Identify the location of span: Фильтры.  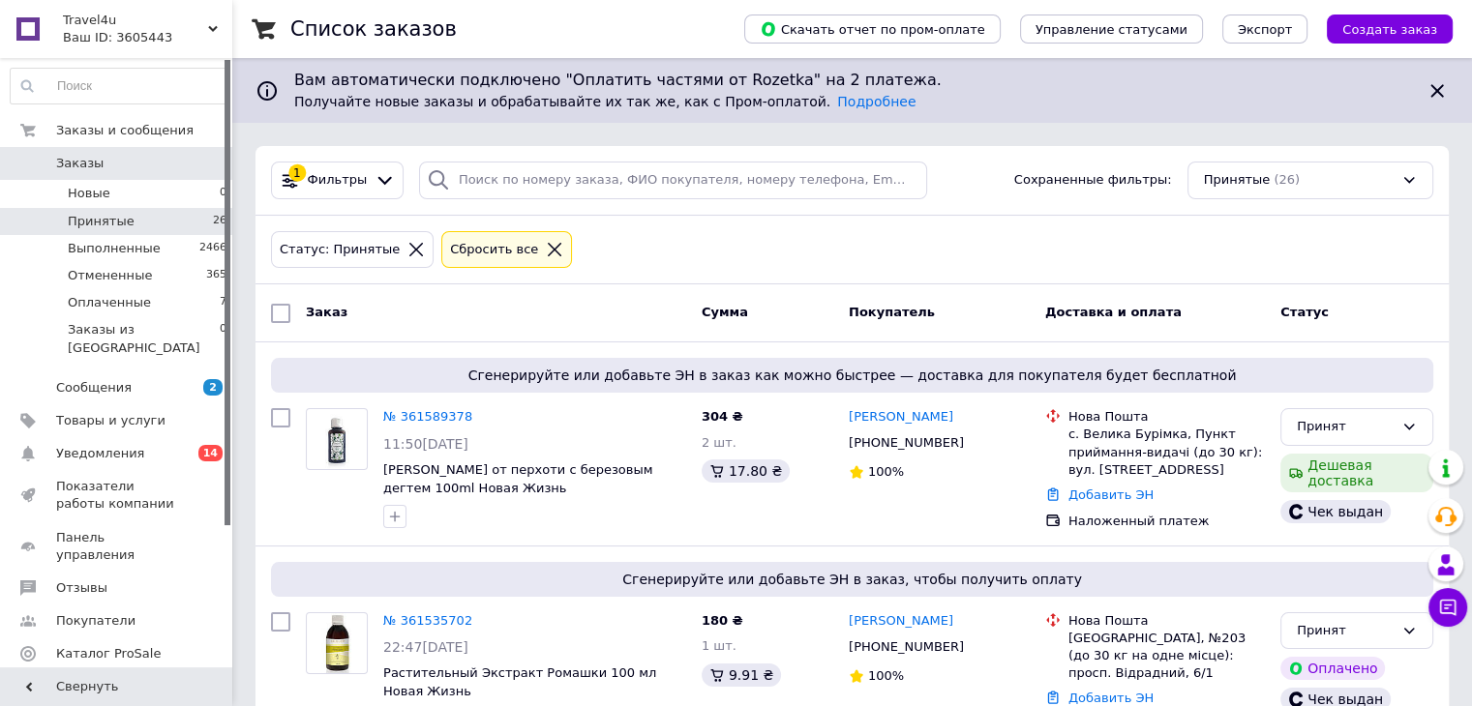
(338, 180).